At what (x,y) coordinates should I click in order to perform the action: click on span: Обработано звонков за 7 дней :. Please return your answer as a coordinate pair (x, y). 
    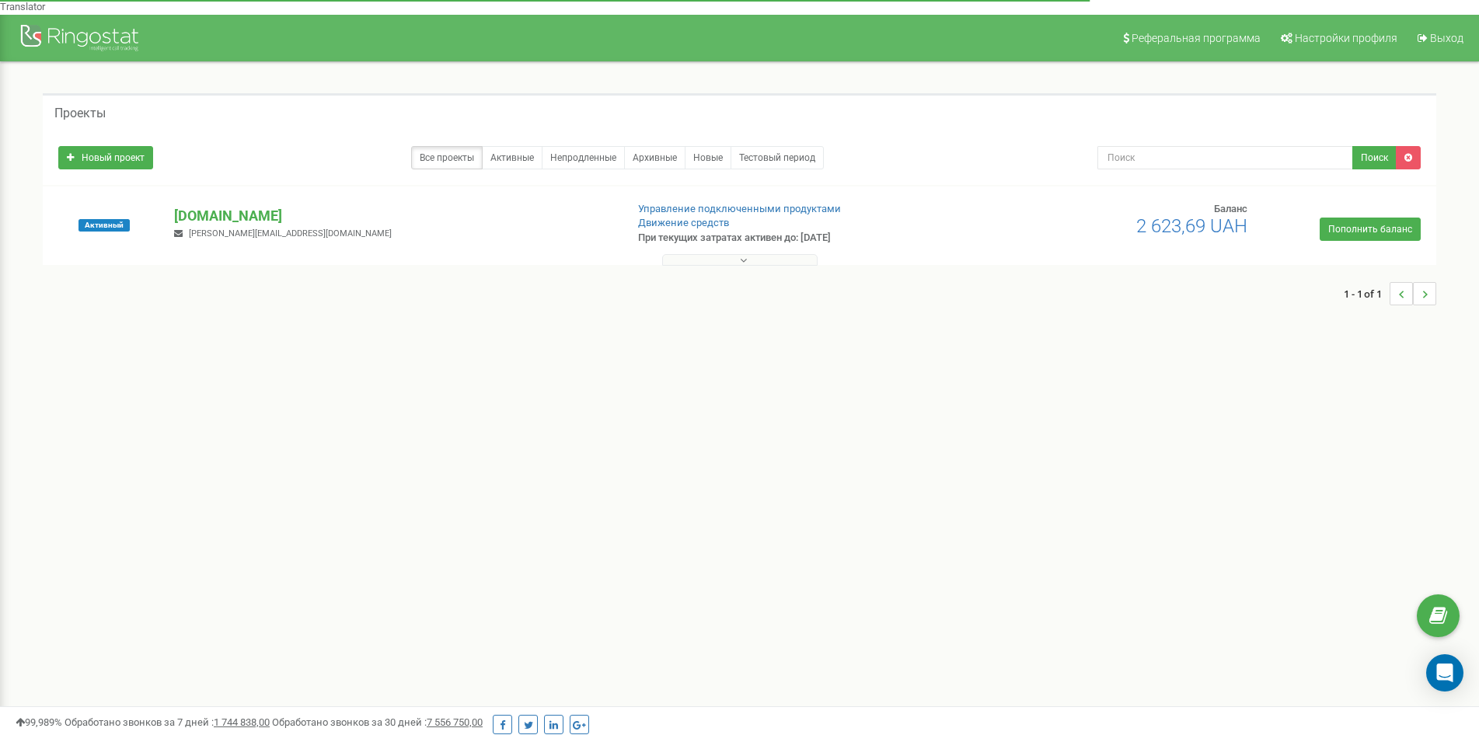
    Looking at the image, I should click on (167, 722).